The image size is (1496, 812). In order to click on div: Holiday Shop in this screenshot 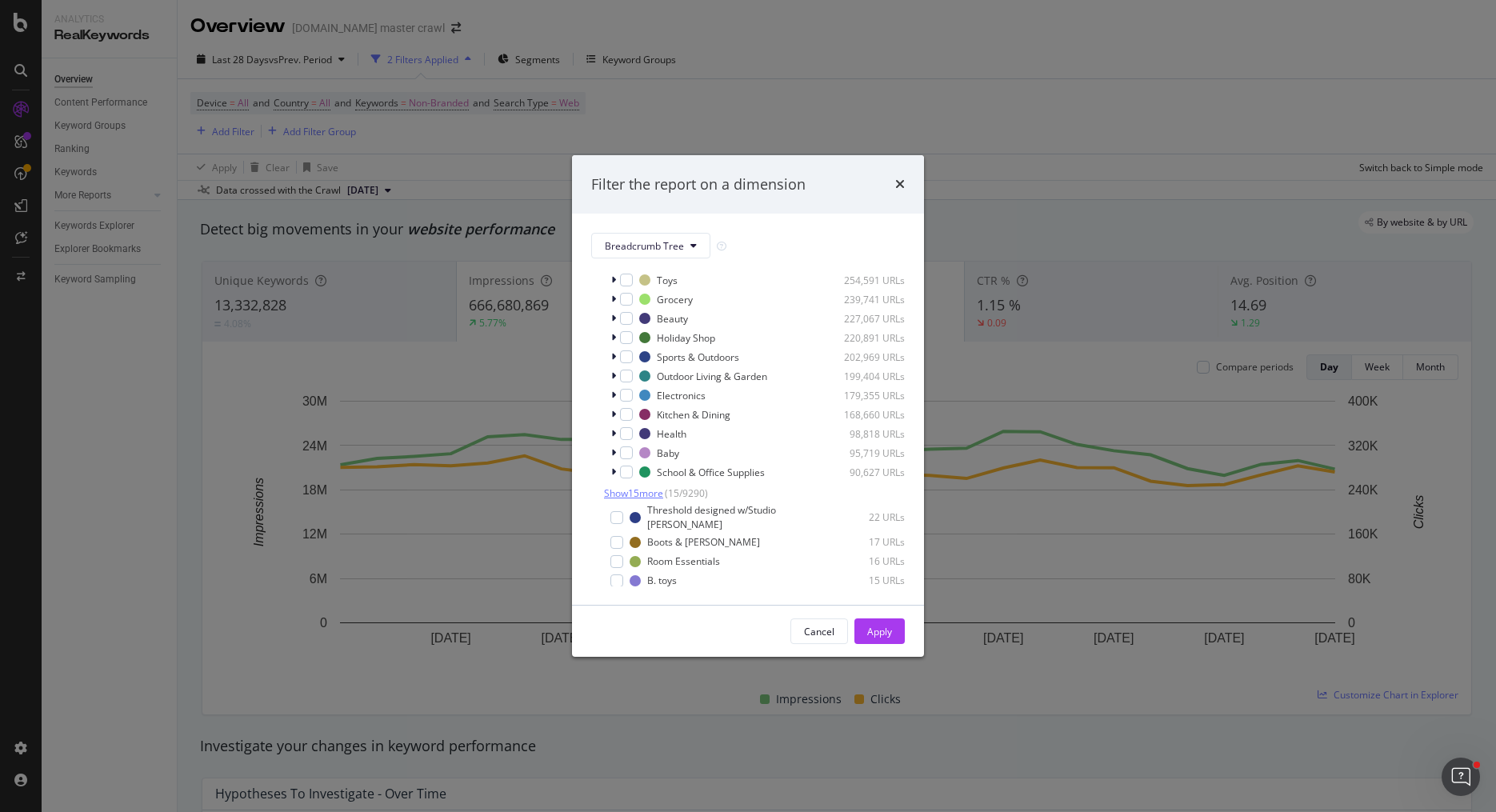, I will do `click(686, 338)`.